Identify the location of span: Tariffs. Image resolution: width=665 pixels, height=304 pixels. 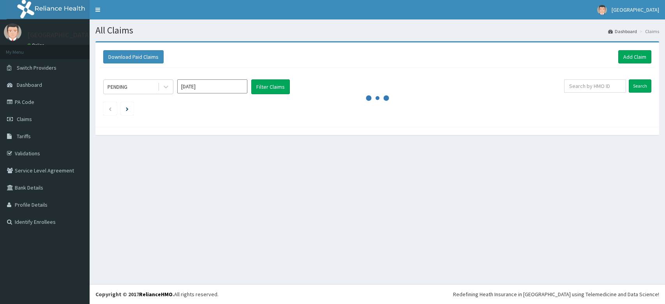
(24, 136).